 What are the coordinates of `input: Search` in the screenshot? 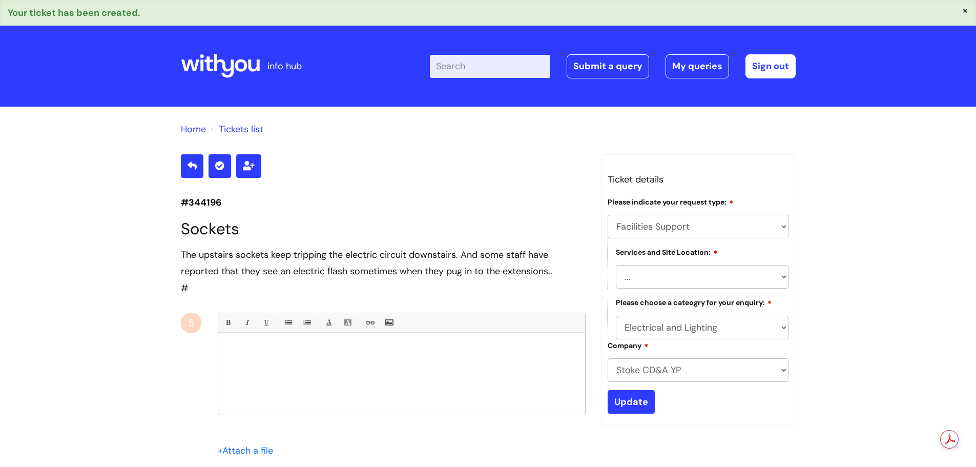 It's located at (490, 66).